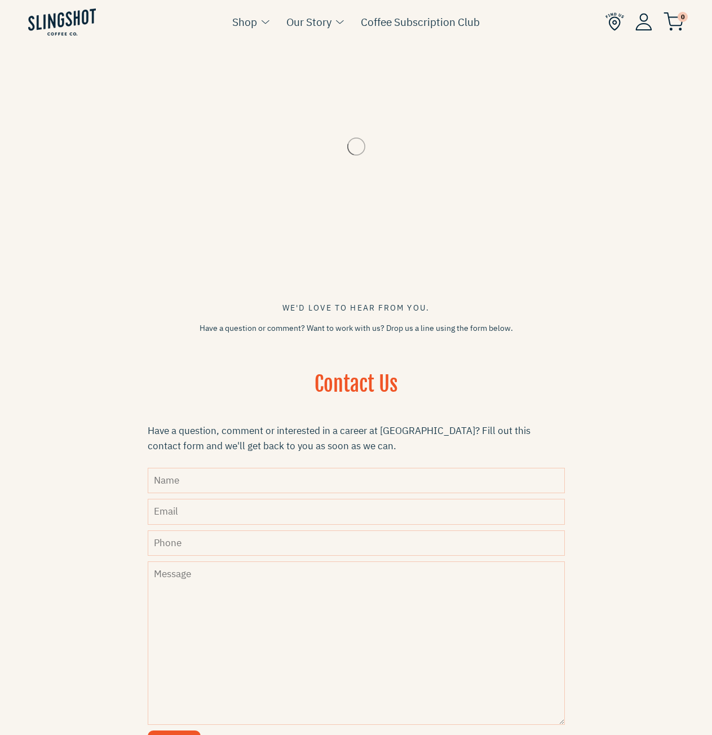 The width and height of the screenshot is (712, 735). Describe the element at coordinates (420, 22) in the screenshot. I see `a: Coffee Subscription Club` at that location.